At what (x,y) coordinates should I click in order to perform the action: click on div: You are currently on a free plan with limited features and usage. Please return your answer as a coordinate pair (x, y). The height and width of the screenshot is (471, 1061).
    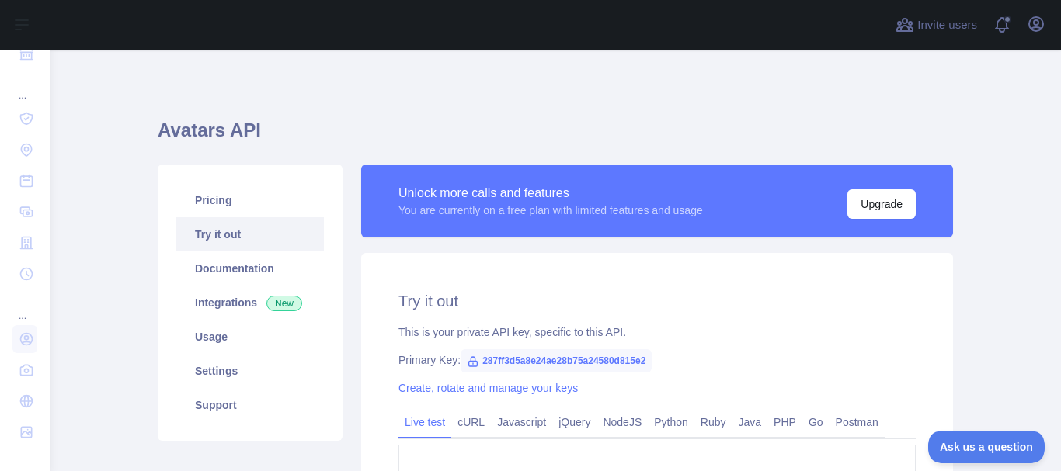
    Looking at the image, I should click on (551, 210).